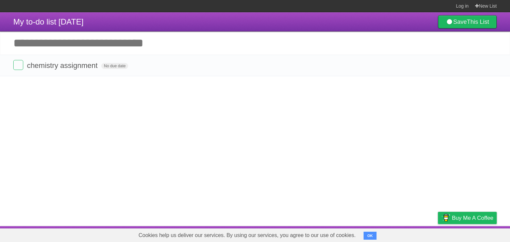 The image size is (510, 242). What do you see at coordinates (472, 218) in the screenshot?
I see `span: Buy me a coffee` at bounding box center [472, 218].